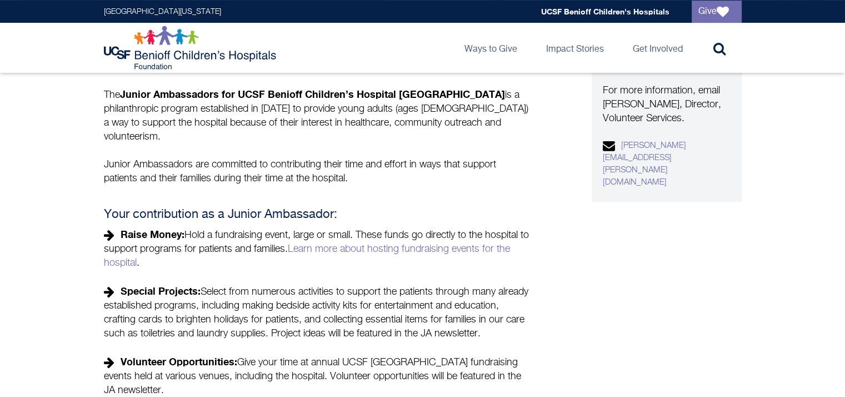  Describe the element at coordinates (179, 361) in the screenshot. I see `strong: Volunteer Opportunities:` at that location.